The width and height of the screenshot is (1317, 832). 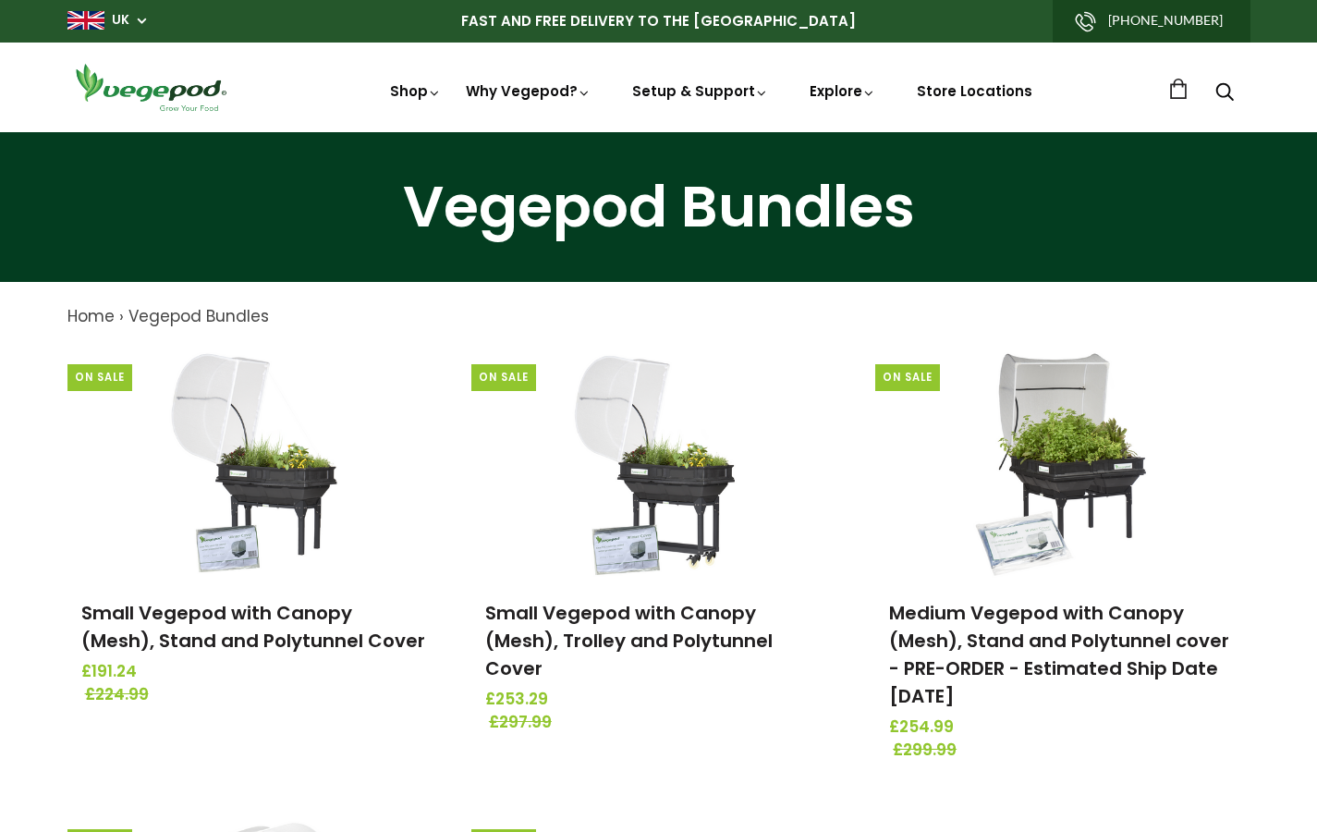 I want to click on a: Small Vegepod with Canopy (Mesh), Stand and Polytunnel Cover, so click(x=253, y=626).